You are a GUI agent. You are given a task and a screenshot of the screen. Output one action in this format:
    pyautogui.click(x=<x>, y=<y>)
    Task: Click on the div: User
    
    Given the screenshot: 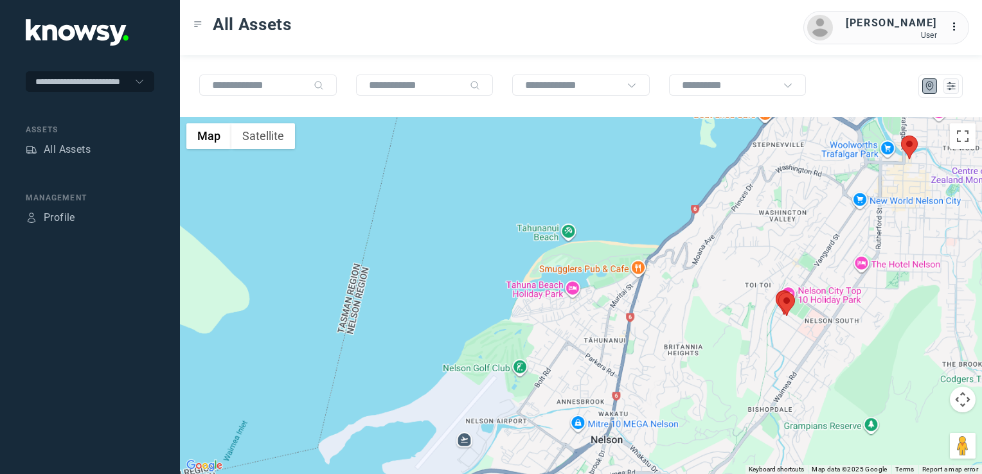 What is the action you would take?
    pyautogui.click(x=891, y=35)
    